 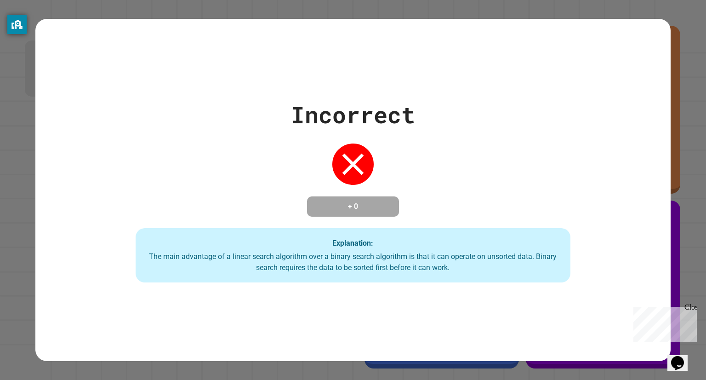 I want to click on strong: Explanation:, so click(x=353, y=243).